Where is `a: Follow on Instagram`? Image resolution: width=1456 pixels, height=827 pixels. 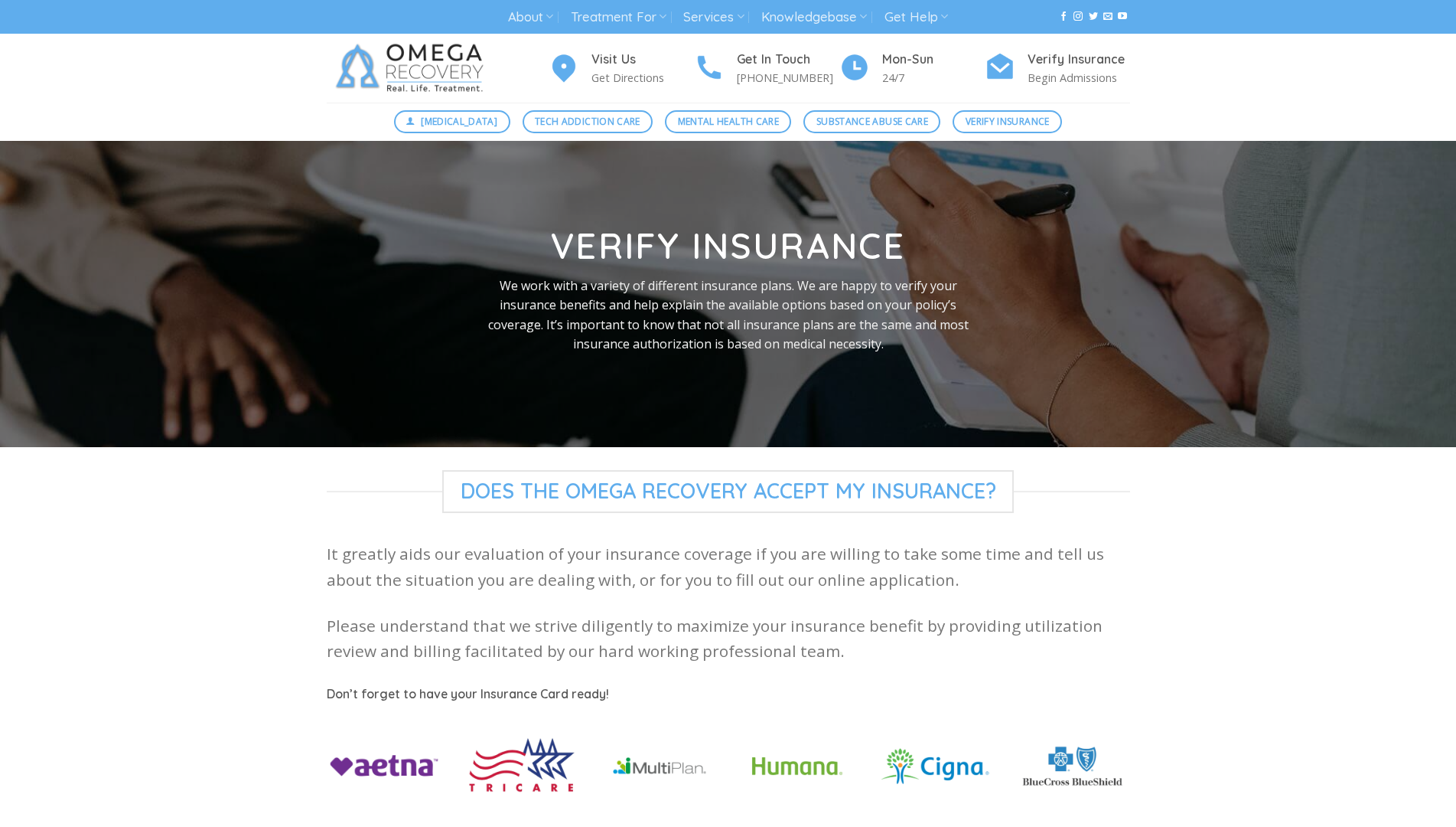 a: Follow on Instagram is located at coordinates (1078, 17).